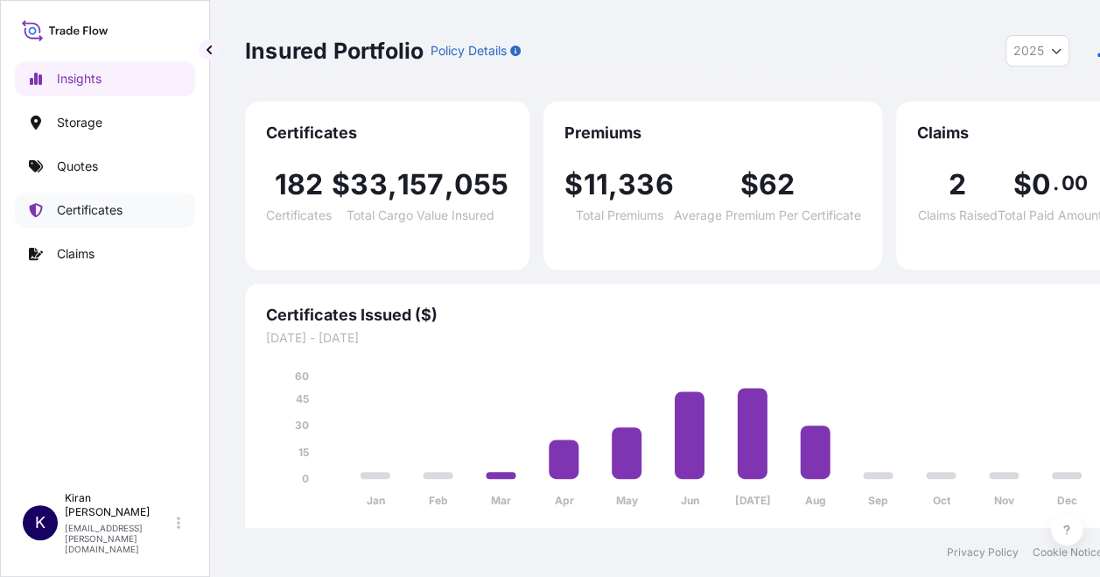  Describe the element at coordinates (776, 185) in the screenshot. I see `span: 62` at that location.